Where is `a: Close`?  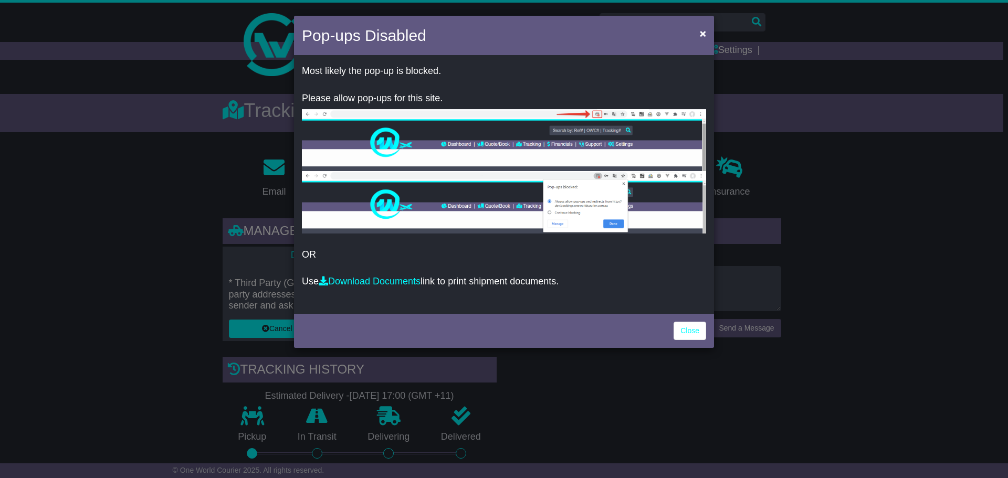 a: Close is located at coordinates (690, 331).